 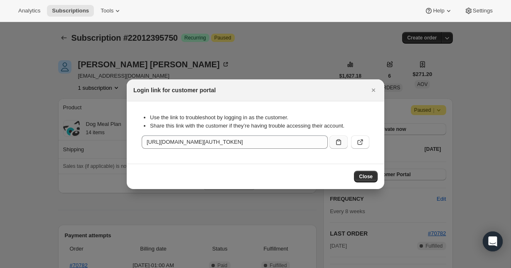 I want to click on span: Close, so click(x=366, y=177).